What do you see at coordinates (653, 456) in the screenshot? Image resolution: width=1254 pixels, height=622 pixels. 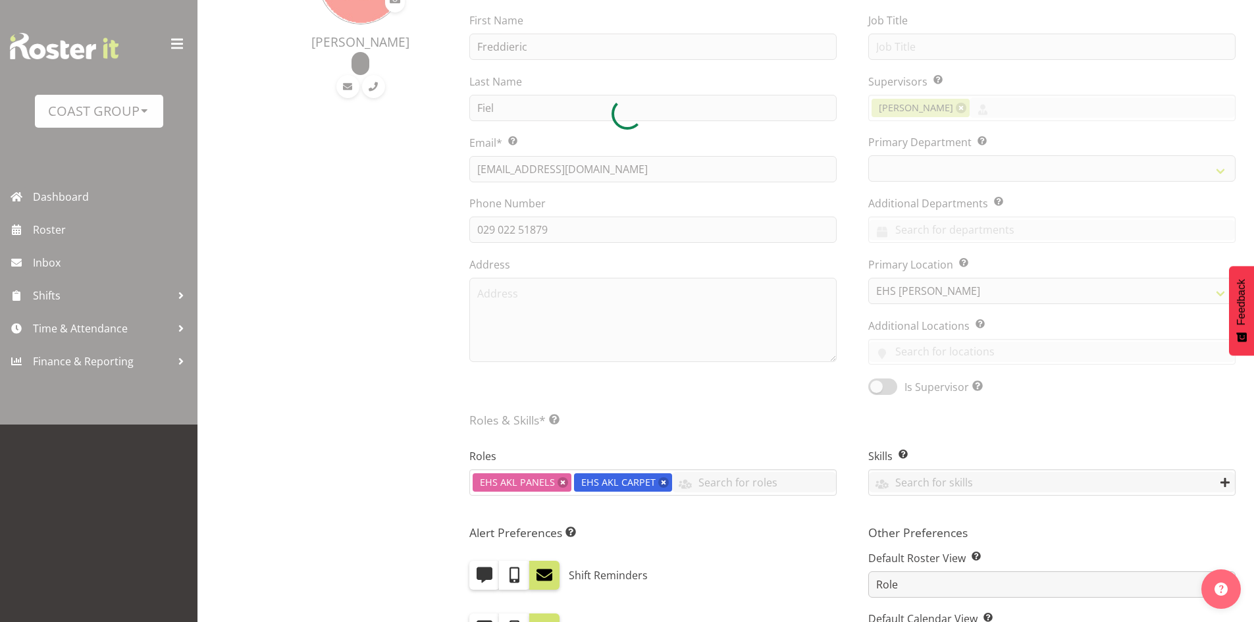 I see `label: Roles` at bounding box center [653, 456].